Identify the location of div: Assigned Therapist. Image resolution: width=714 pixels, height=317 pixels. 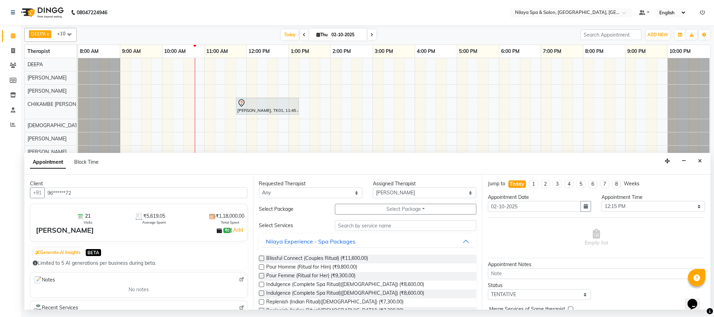
(425, 184).